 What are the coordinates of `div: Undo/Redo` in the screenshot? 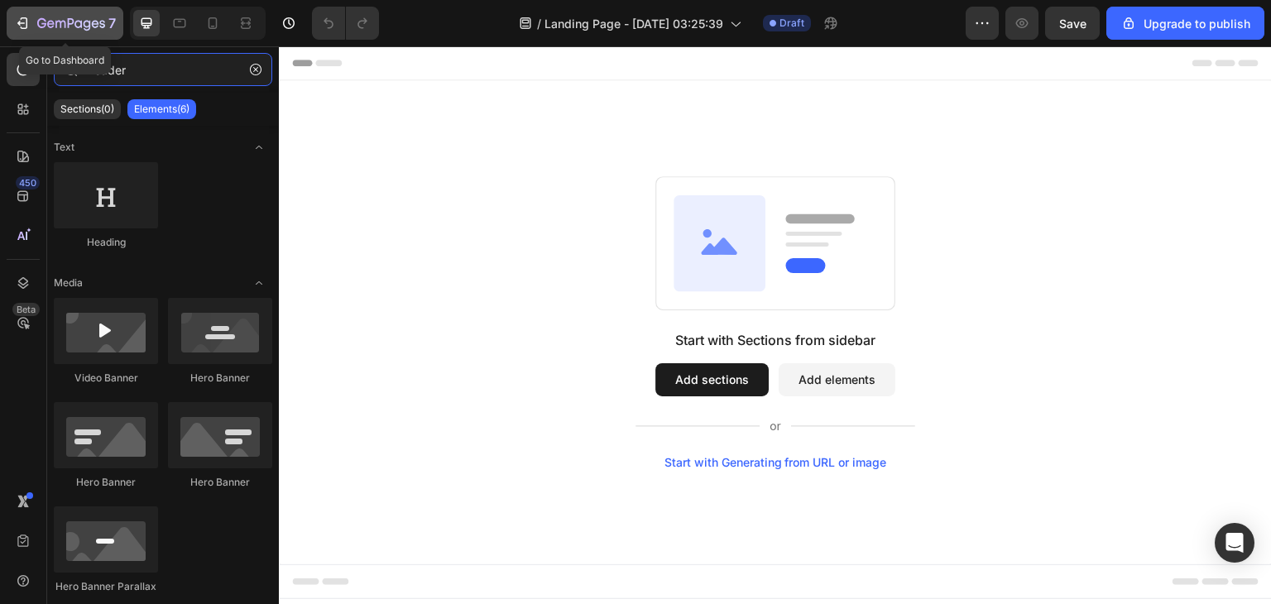 It's located at (345, 23).